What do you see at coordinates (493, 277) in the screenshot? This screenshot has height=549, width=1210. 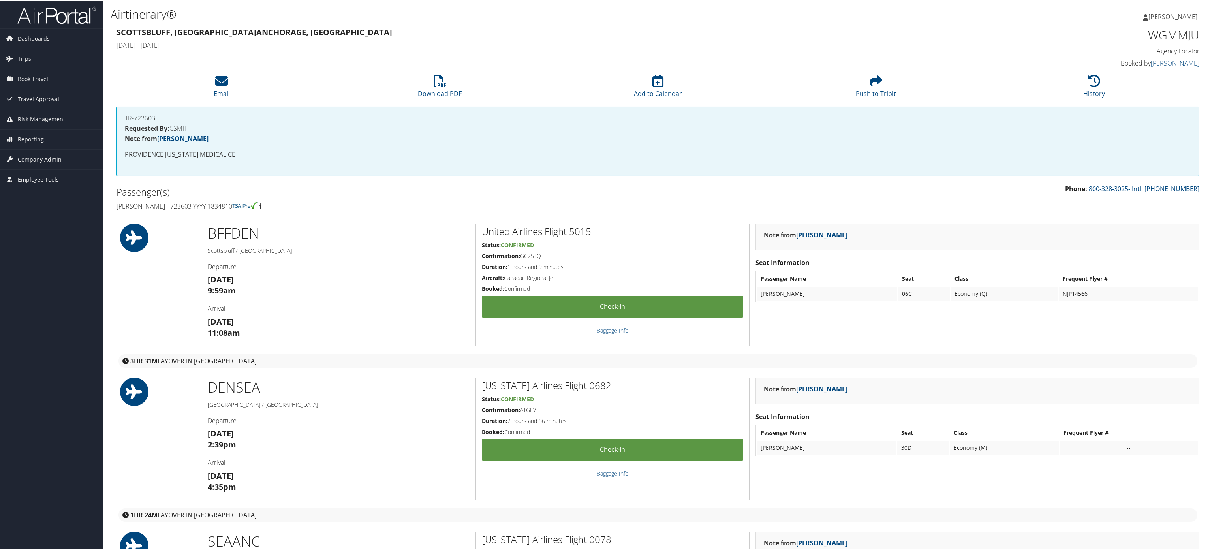 I see `strong: Aircraft:` at bounding box center [493, 277].